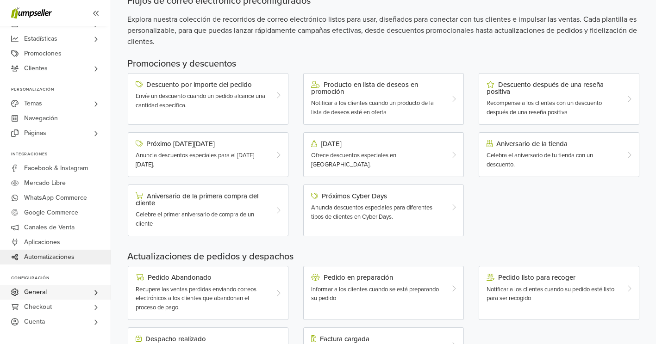  What do you see at coordinates (38, 307) in the screenshot?
I see `span: Checkout` at bounding box center [38, 307].